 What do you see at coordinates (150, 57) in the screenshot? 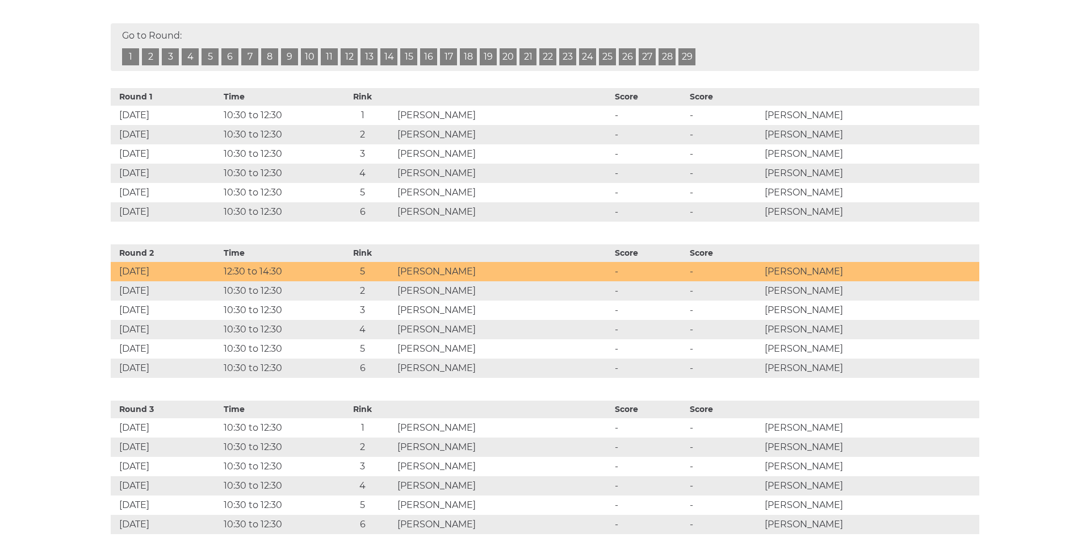
I see `a: 2` at bounding box center [150, 57].